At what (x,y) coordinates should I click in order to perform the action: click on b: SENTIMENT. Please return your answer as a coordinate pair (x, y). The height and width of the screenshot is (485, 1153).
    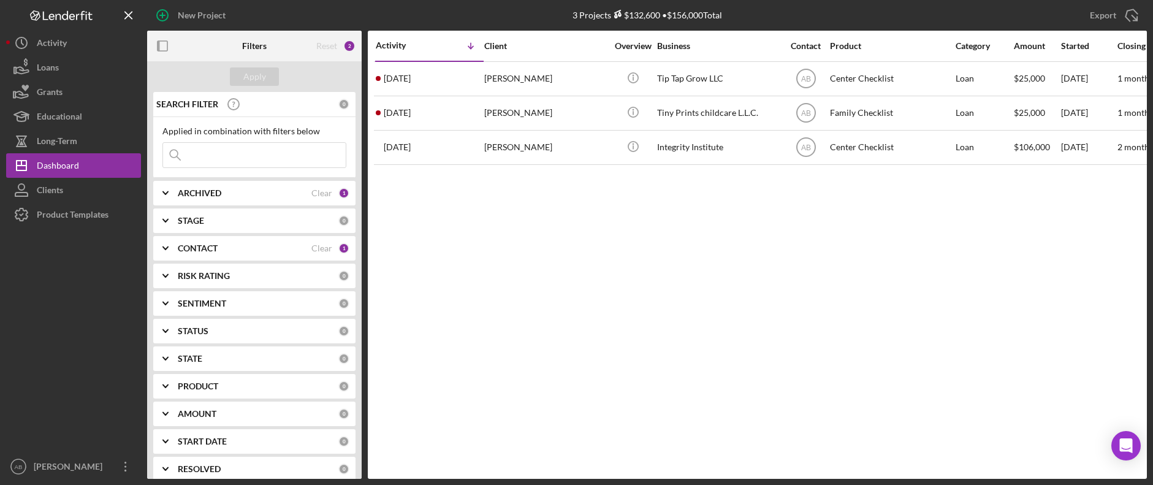
    Looking at the image, I should click on (202, 303).